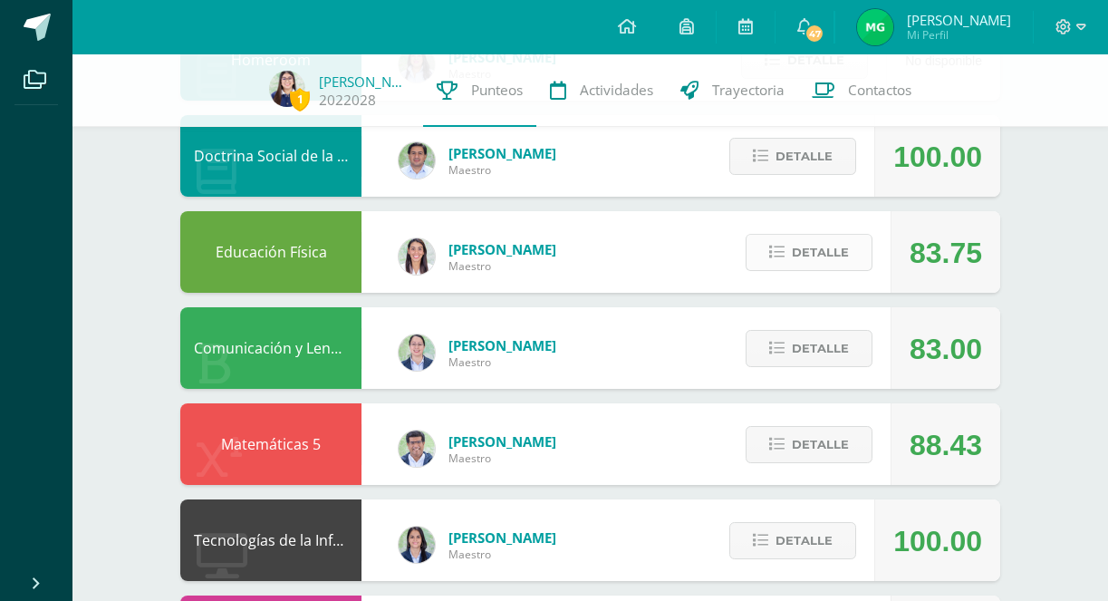  Describe the element at coordinates (417, 160) in the screenshot. I see `img: f767cae2d037801592f2ba1a5db71a2a.png` at that location.